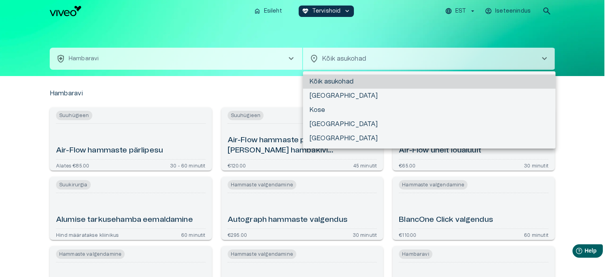 Image resolution: width=606 pixels, height=277 pixels. I want to click on li: Kõik asukohad, so click(429, 82).